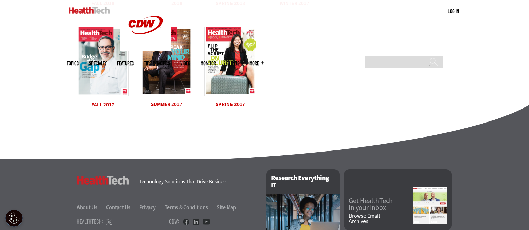 The image size is (529, 230). What do you see at coordinates (230, 104) in the screenshot?
I see `a: Spring 2017` at bounding box center [230, 104].